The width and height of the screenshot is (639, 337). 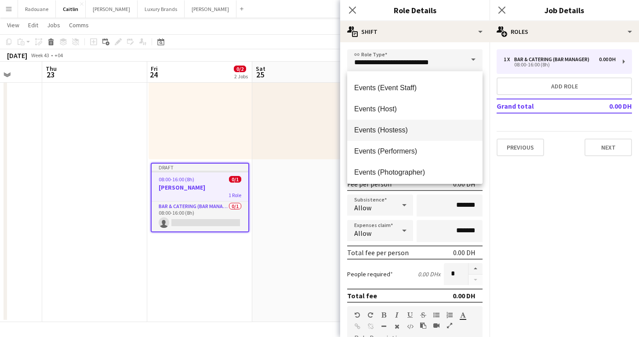 What do you see at coordinates (423, 325) in the screenshot?
I see `button: Paste as plain text` at bounding box center [423, 325].